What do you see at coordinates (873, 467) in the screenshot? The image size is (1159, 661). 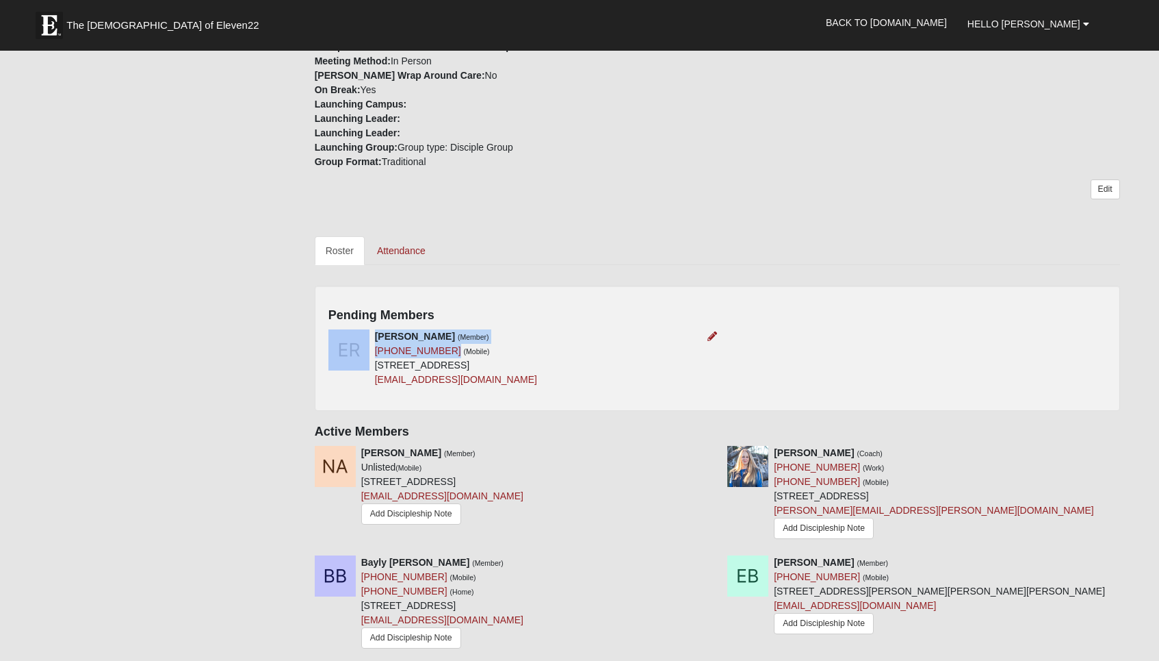 I see `small: (Work)` at bounding box center [873, 467].